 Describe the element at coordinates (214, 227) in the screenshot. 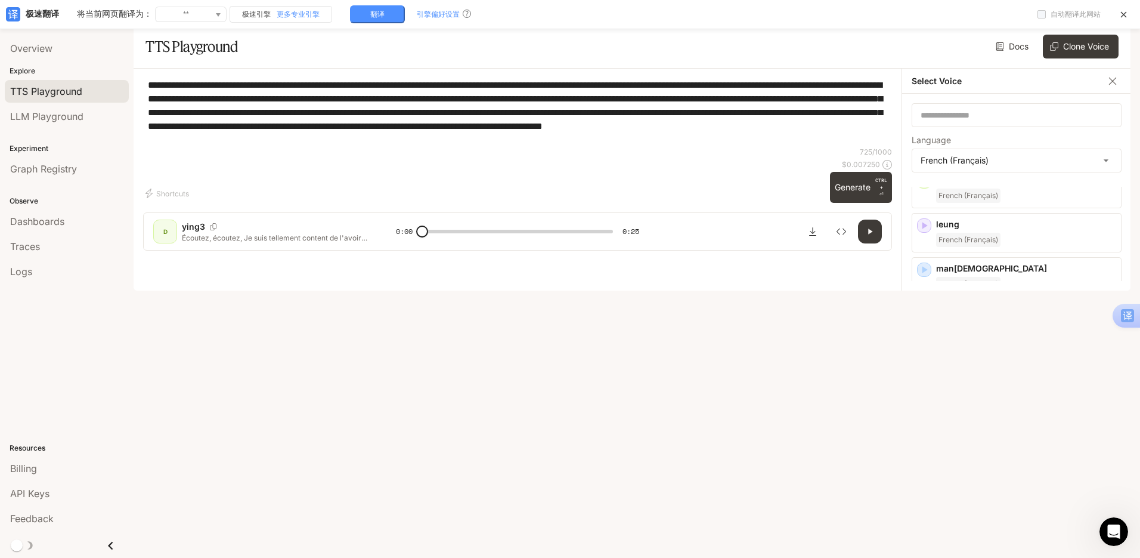

I see `button: Copy Voice ID` at that location.